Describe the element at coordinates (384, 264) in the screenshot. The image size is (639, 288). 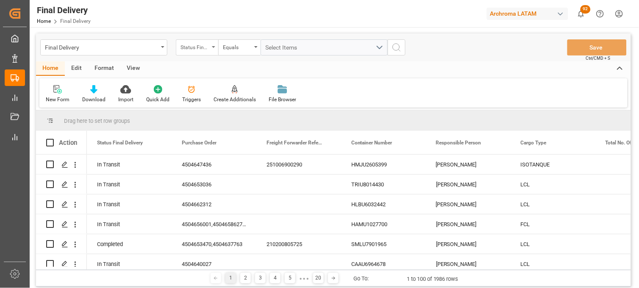
I see `div: CAAU6964678` at that location.